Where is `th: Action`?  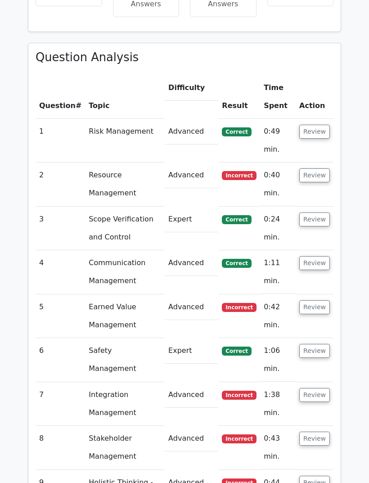 th: Action is located at coordinates (314, 97).